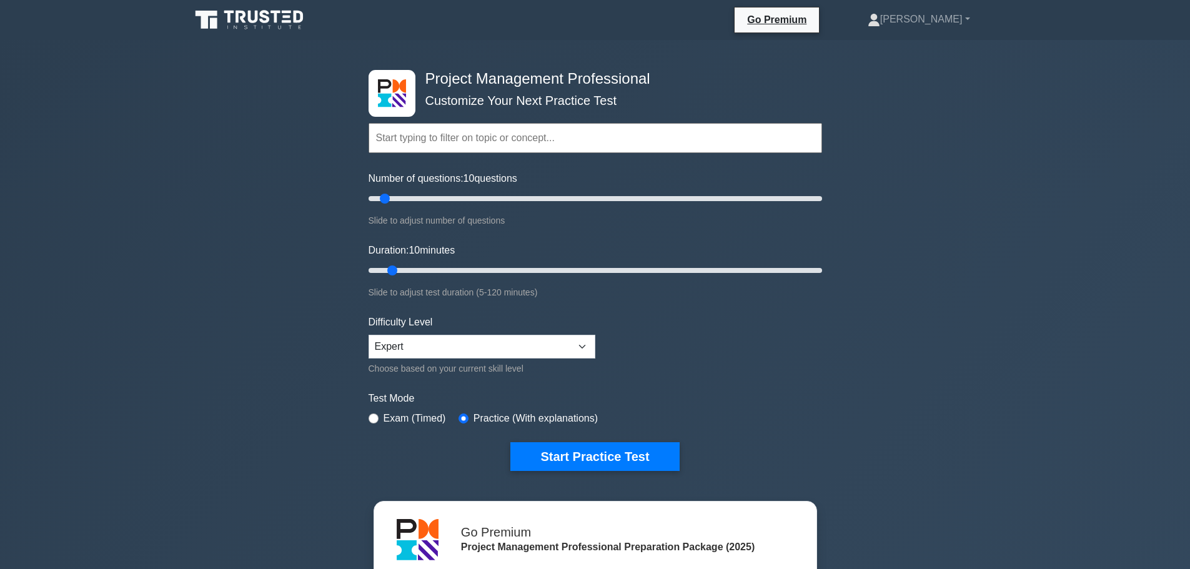 Image resolution: width=1190 pixels, height=569 pixels. What do you see at coordinates (590, 79) in the screenshot?
I see `h4: Project Management Professional` at bounding box center [590, 79].